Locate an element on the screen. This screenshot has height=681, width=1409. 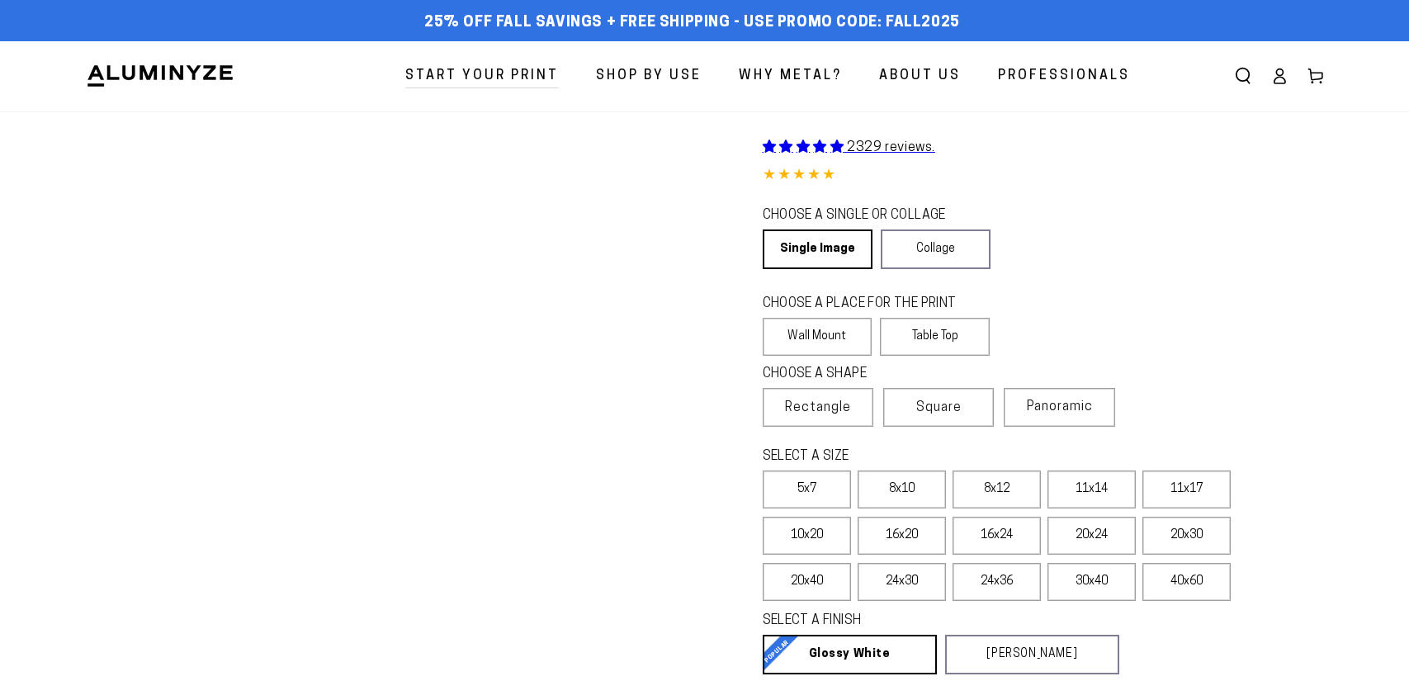
legend: SELECT A SIZE is located at coordinates (928, 456).